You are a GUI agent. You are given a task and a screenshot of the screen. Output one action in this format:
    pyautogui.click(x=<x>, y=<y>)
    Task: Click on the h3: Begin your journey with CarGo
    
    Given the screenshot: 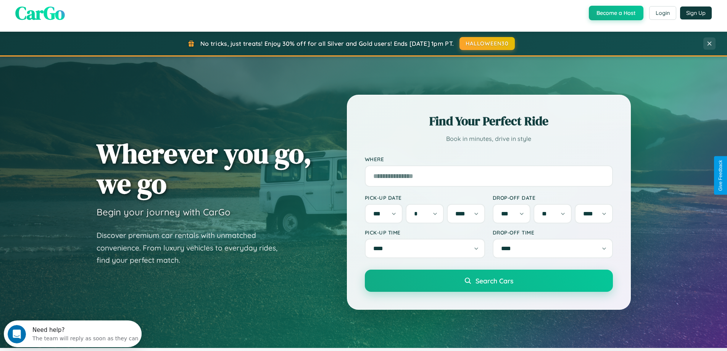 What is the action you would take?
    pyautogui.click(x=163, y=212)
    